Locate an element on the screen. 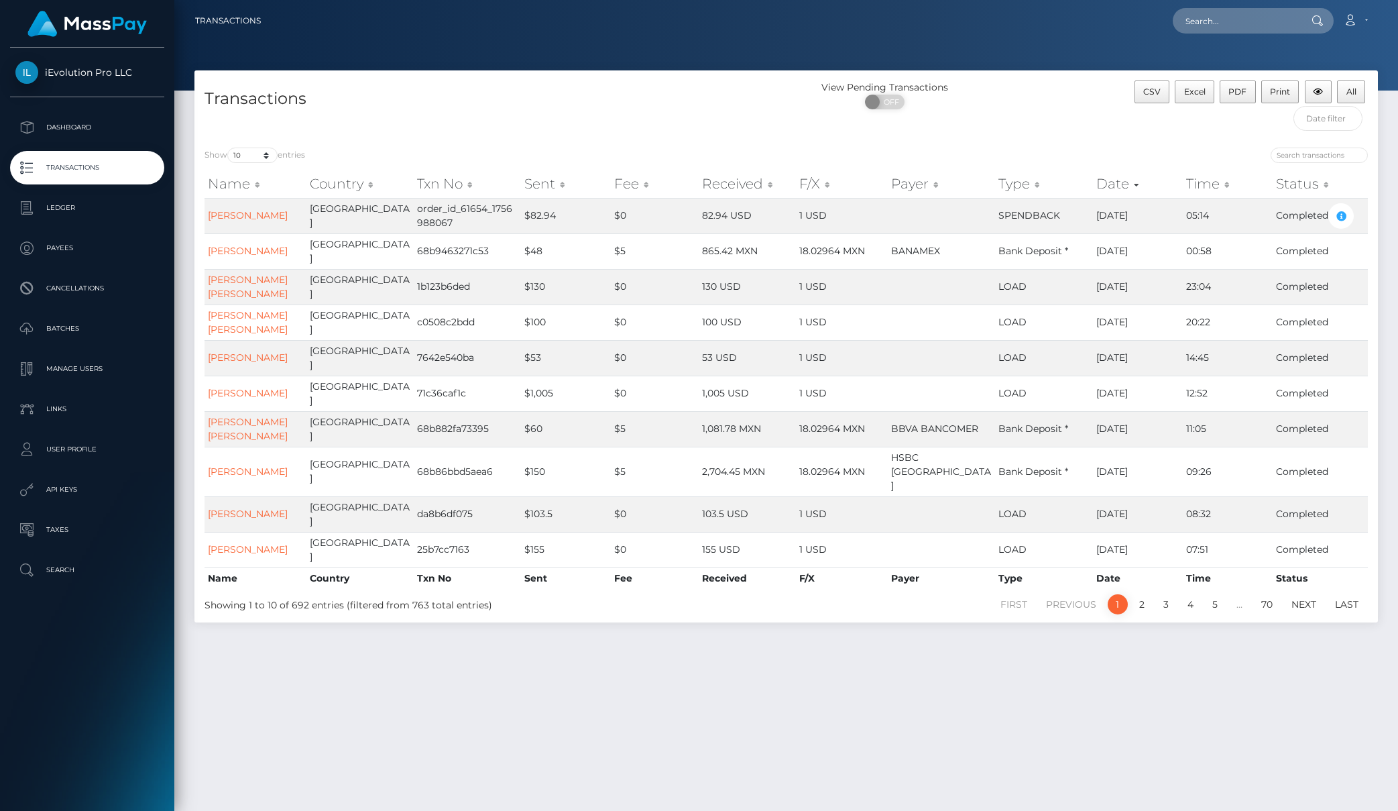 Image resolution: width=1398 pixels, height=811 pixels. div: View Pending Transactions is located at coordinates (885, 87).